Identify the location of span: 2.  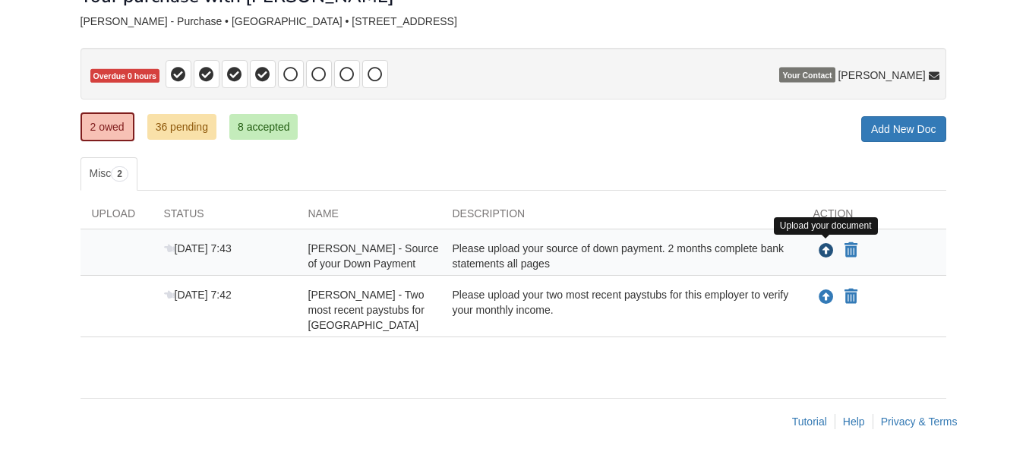
(119, 174).